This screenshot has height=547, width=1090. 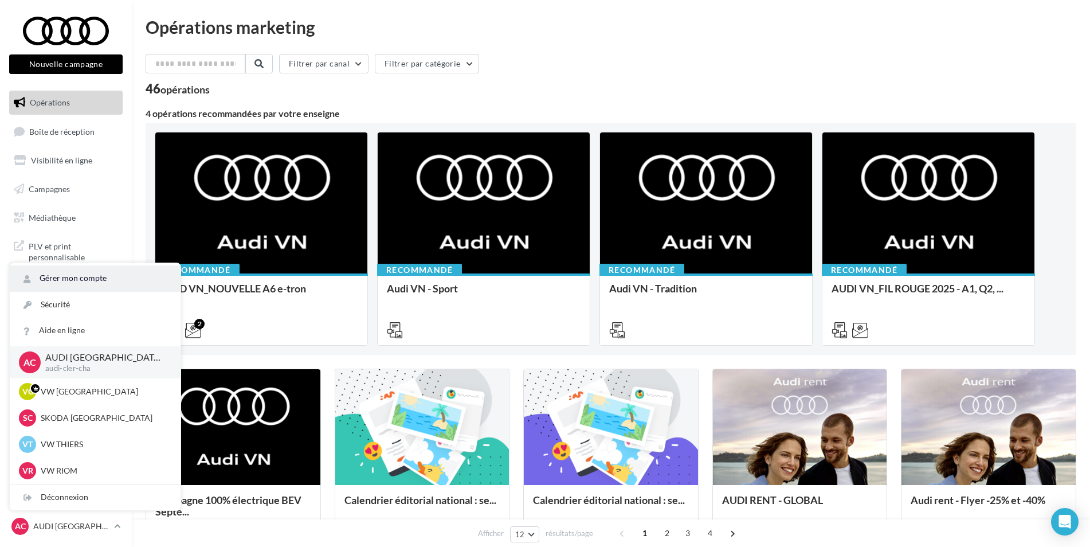 What do you see at coordinates (490, 533) in the screenshot?
I see `span: Afficher` at bounding box center [490, 533].